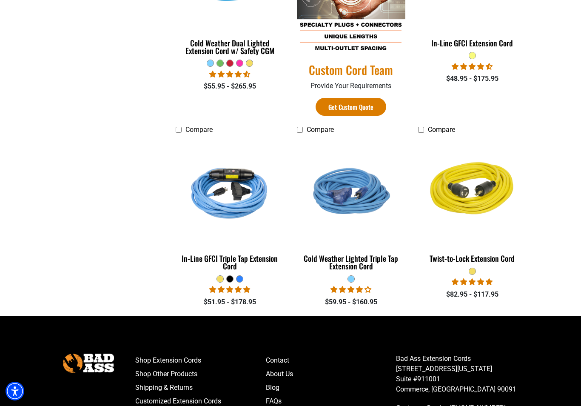 The image size is (581, 406). Describe the element at coordinates (15, 391) in the screenshot. I see `div: Accessibility Menu` at that location.